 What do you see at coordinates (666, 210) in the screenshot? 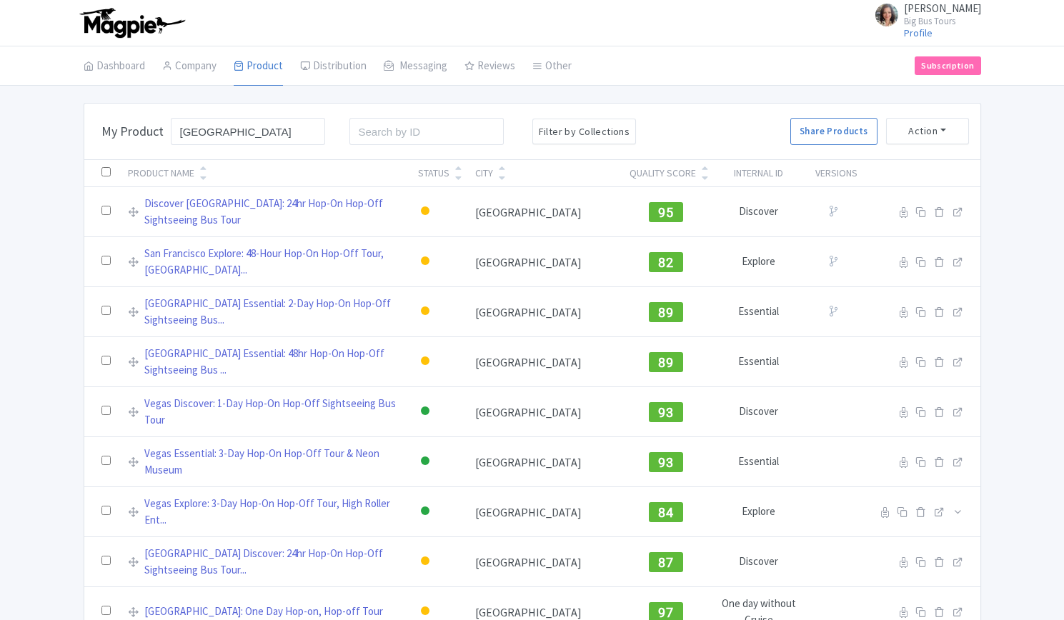
I see `a: 95` at bounding box center [666, 210].